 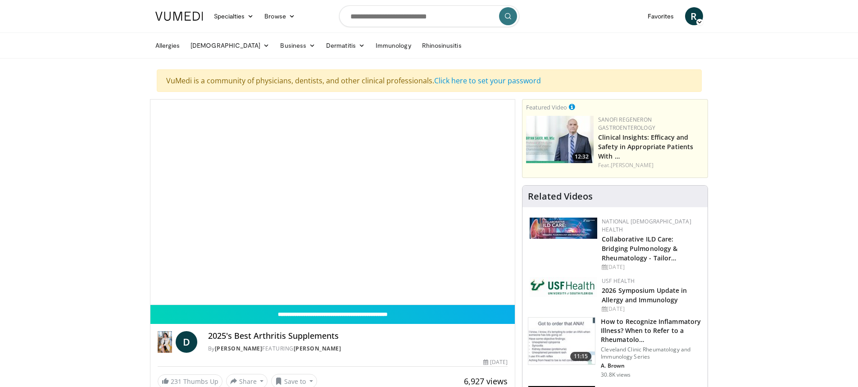 I want to click on a: Browse, so click(x=280, y=16).